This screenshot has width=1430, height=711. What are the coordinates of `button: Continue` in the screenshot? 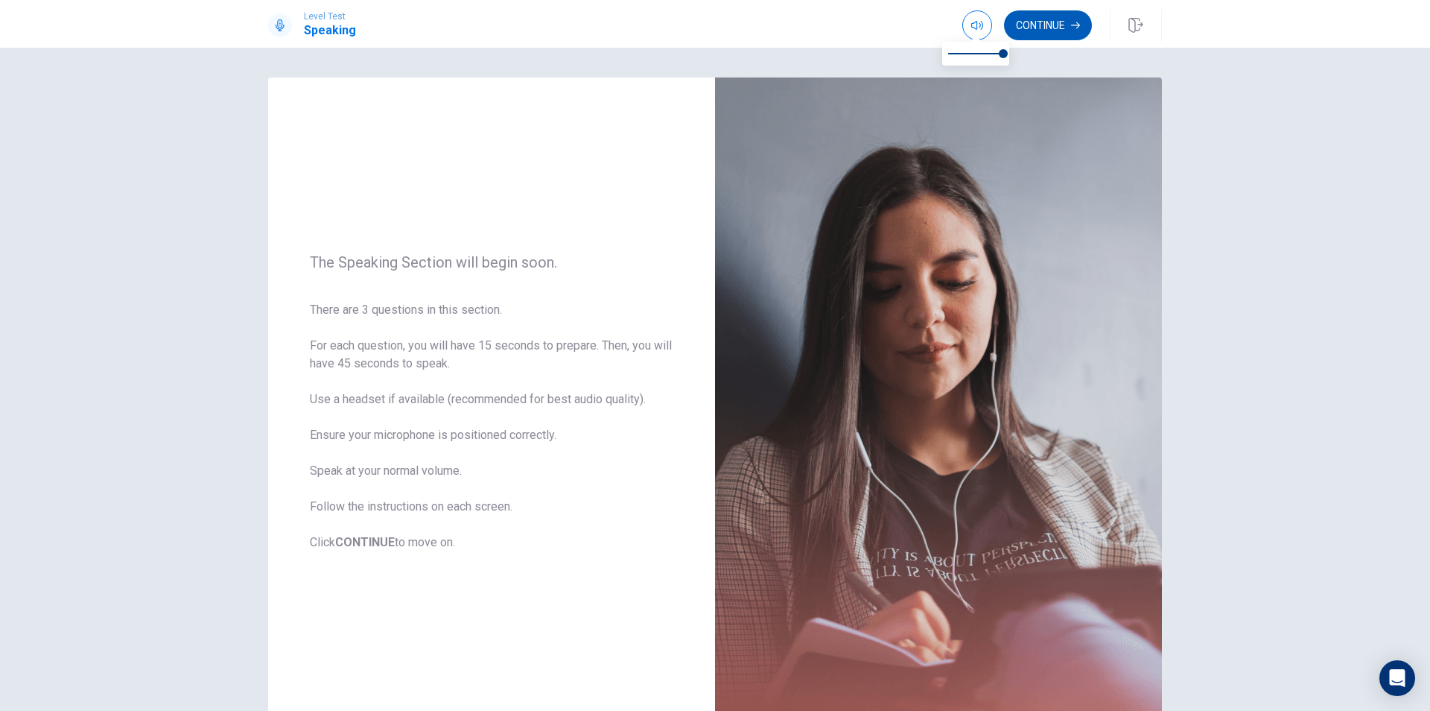 It's located at (1048, 25).